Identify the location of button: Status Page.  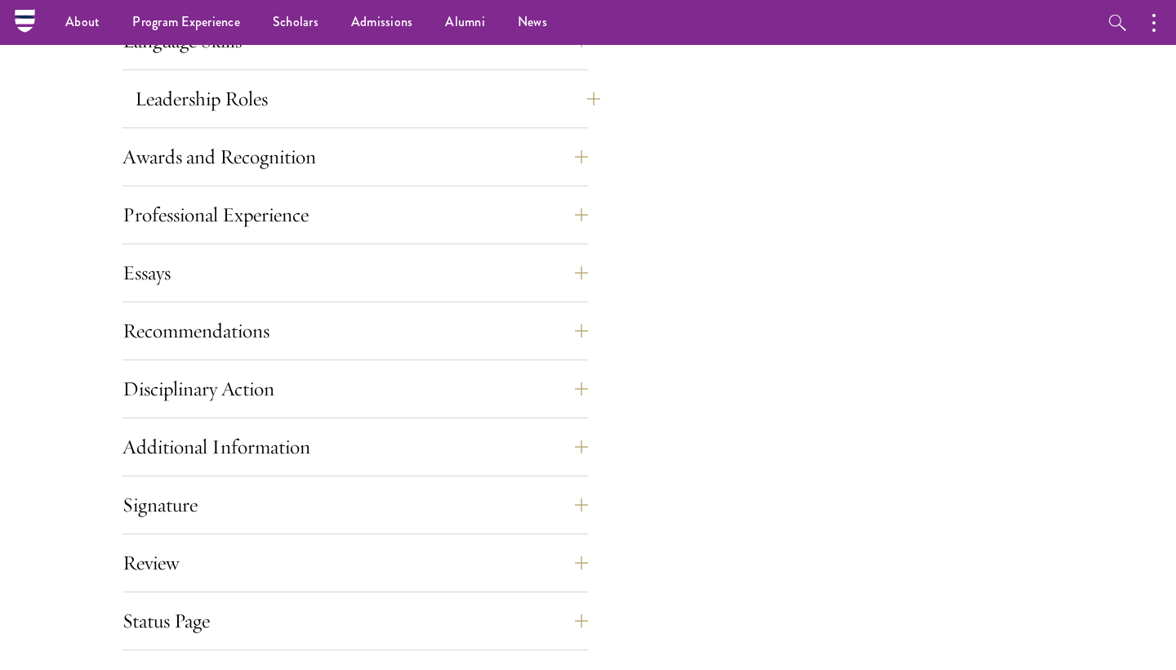
(355, 621).